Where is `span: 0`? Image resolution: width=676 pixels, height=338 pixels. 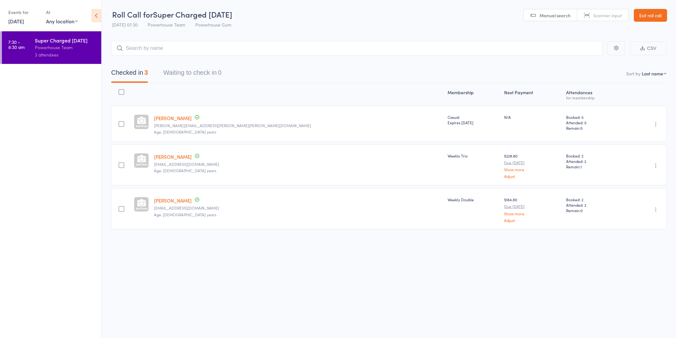
span: 0 is located at coordinates (581, 210).